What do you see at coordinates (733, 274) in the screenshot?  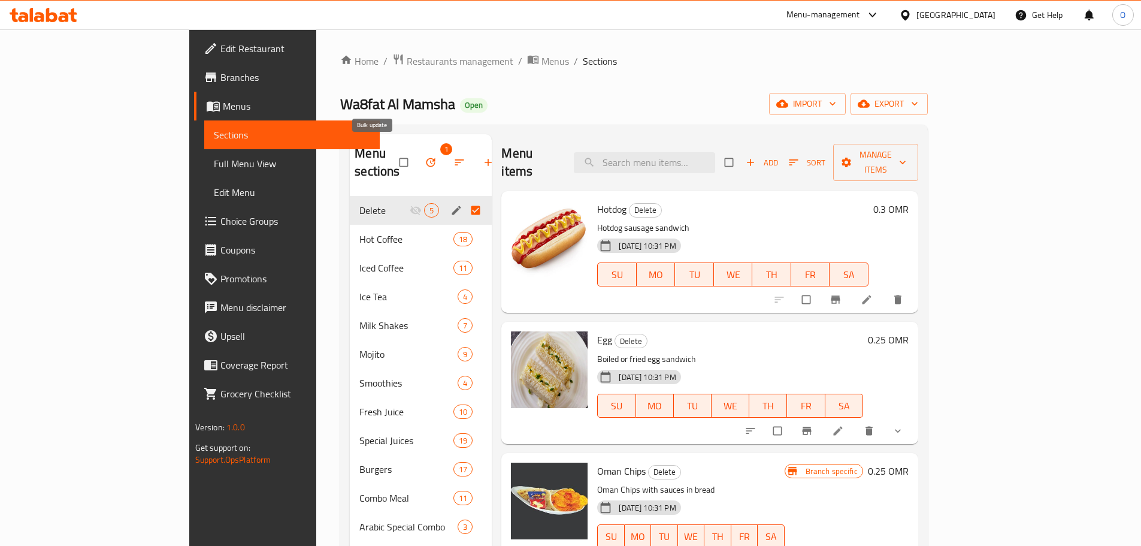 I see `span: WE` at bounding box center [733, 274].